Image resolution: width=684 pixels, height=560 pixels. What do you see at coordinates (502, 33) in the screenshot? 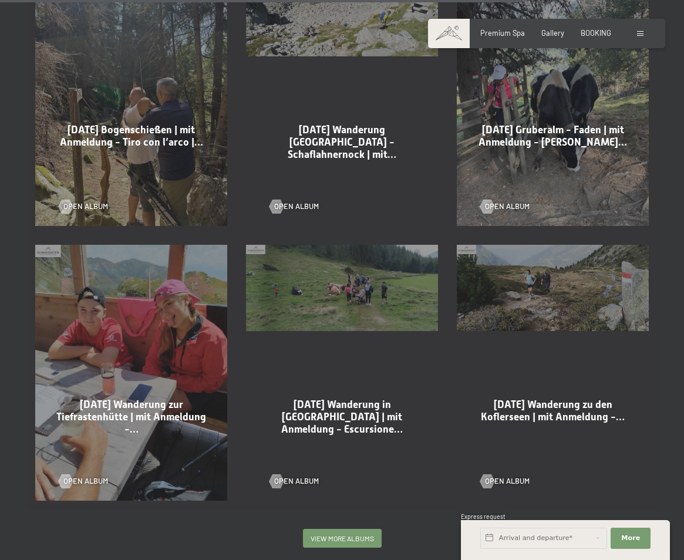
I see `span: Premium Spa` at bounding box center [502, 33].